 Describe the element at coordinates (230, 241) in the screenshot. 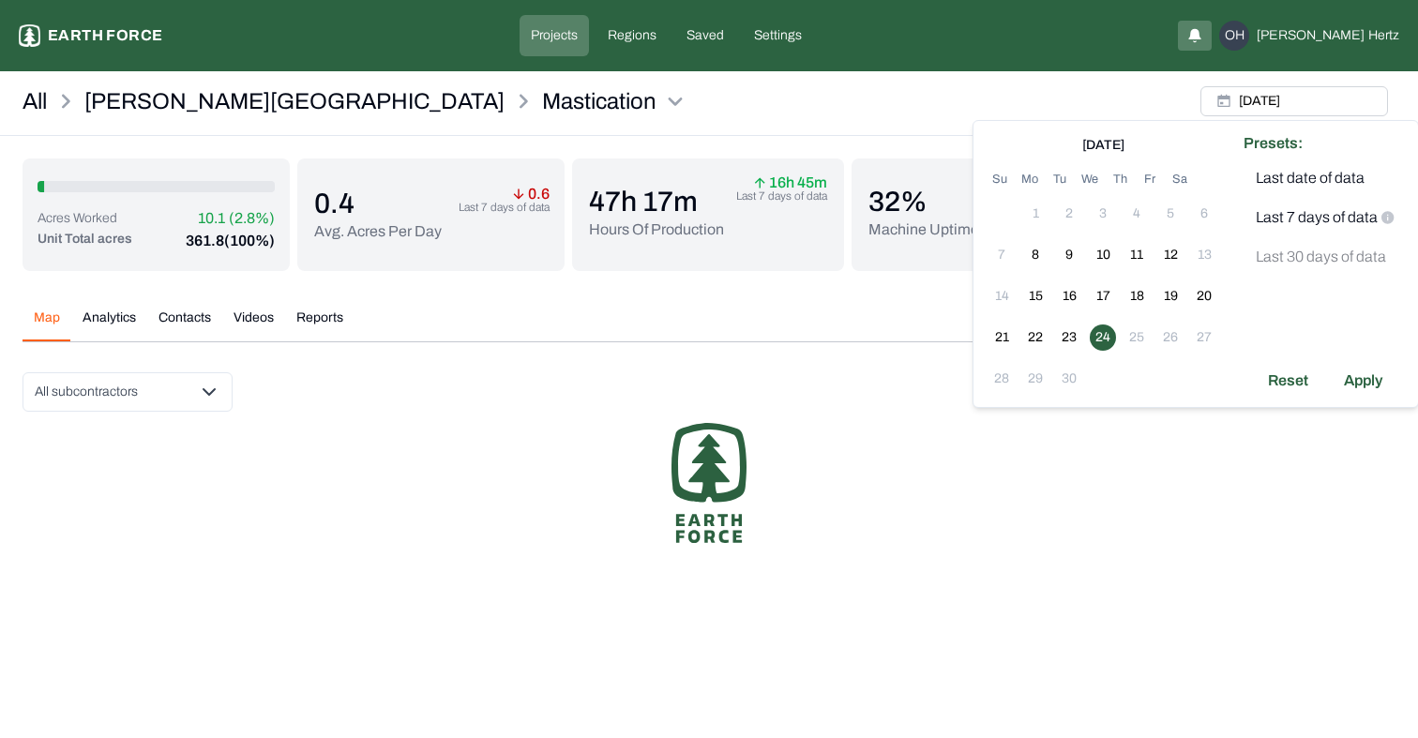

I see `p: 361.8 (100%)` at that location.